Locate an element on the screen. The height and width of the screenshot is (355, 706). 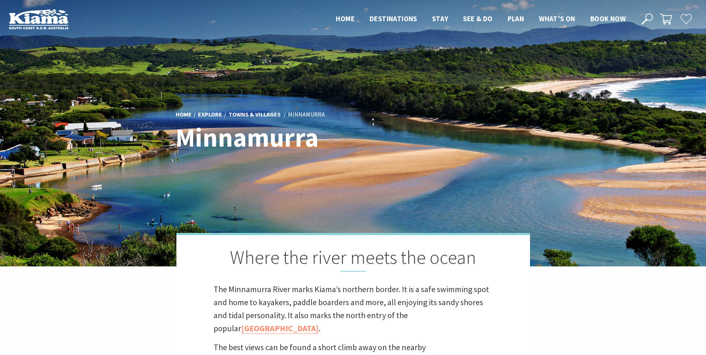
span: Home is located at coordinates (345, 19).